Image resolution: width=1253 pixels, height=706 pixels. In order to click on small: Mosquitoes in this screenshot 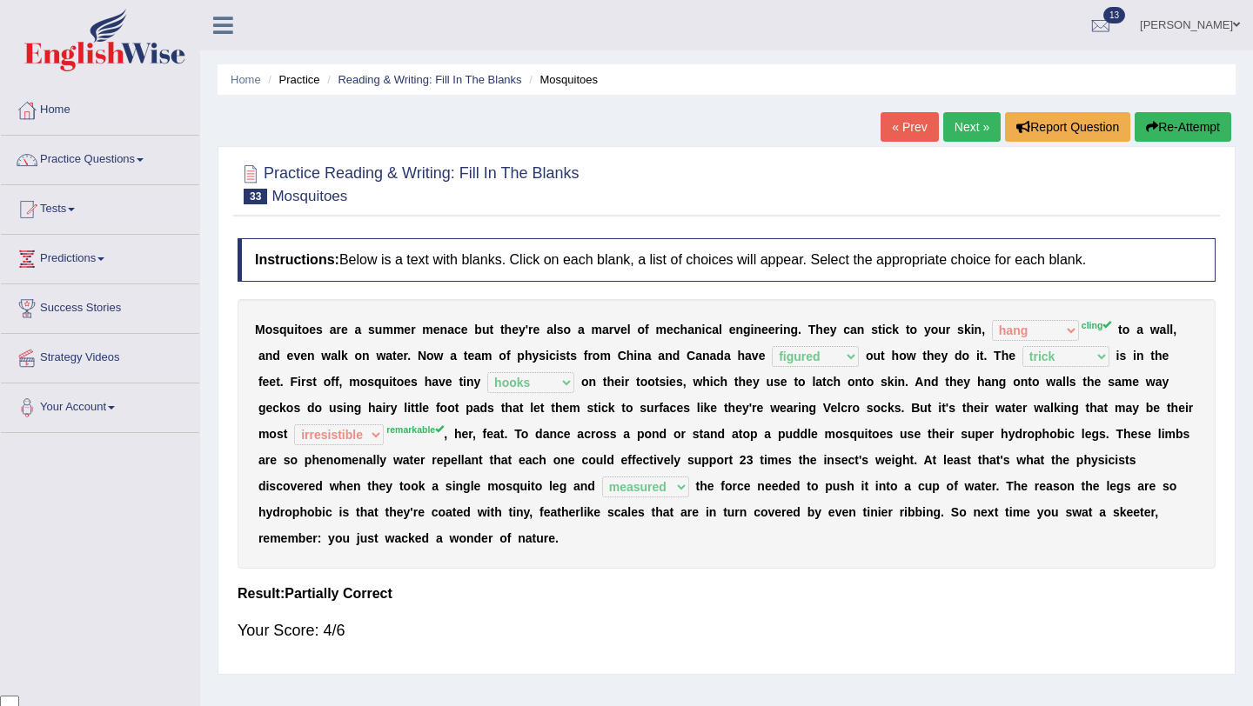, I will do `click(309, 196)`.